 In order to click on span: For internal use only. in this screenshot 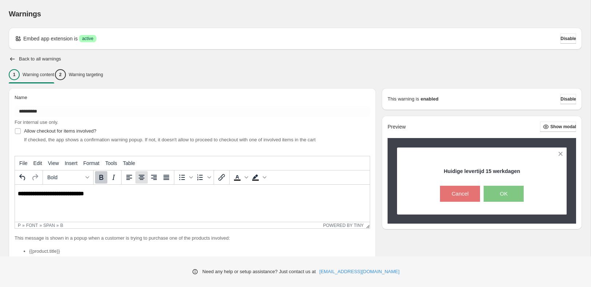, I will do `click(36, 122)`.